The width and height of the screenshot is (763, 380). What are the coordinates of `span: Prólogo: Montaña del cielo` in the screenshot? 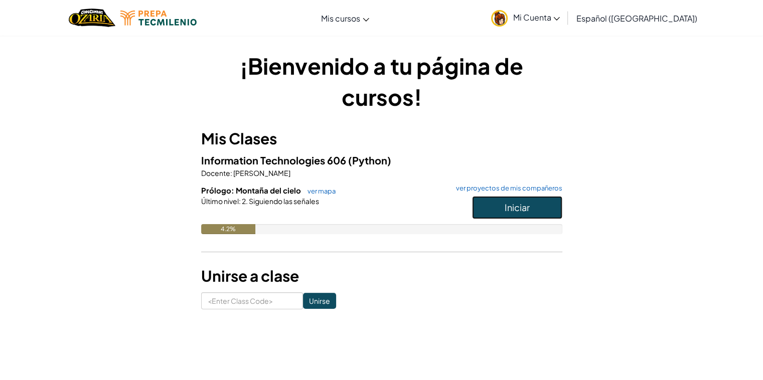 It's located at (252, 190).